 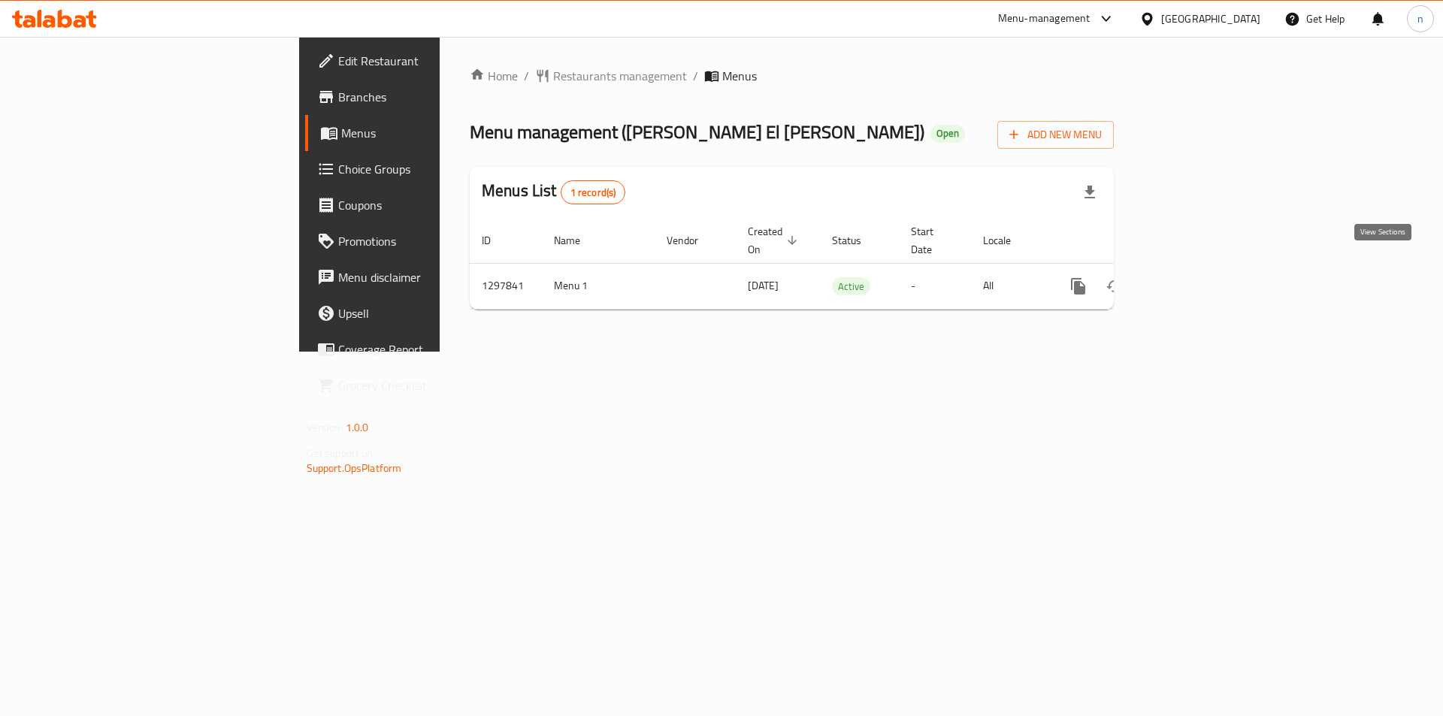 What do you see at coordinates (422, 386) in the screenshot?
I see `a: Grocery Checklist` at bounding box center [422, 386].